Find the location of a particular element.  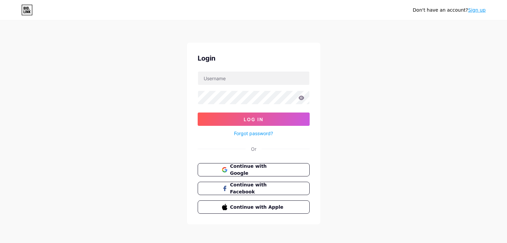

a: Continue with Apple is located at coordinates (254, 207).